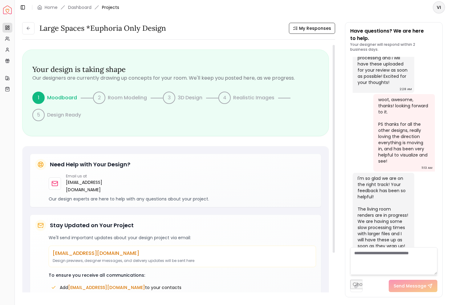 This screenshot has width=450, height=305. I want to click on p: Realistic Images, so click(254, 98).